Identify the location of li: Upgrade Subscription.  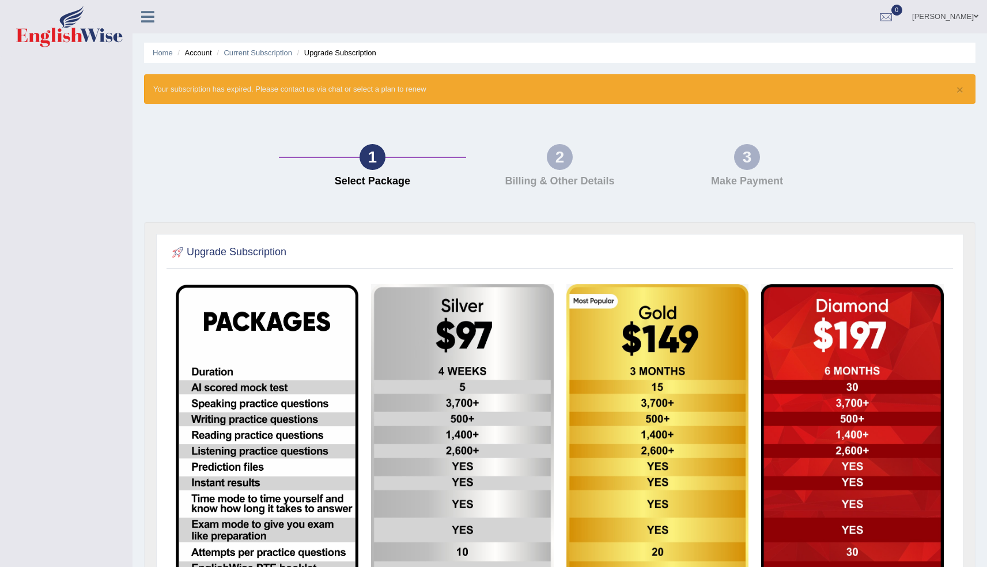
(335, 52).